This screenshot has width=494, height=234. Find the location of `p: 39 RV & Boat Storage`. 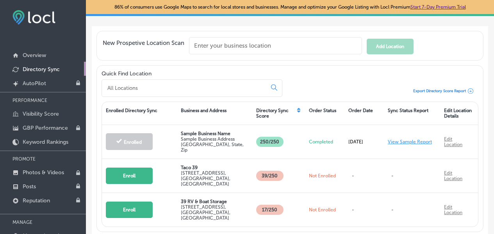

p: 39 RV & Boat Storage is located at coordinates (214, 202).